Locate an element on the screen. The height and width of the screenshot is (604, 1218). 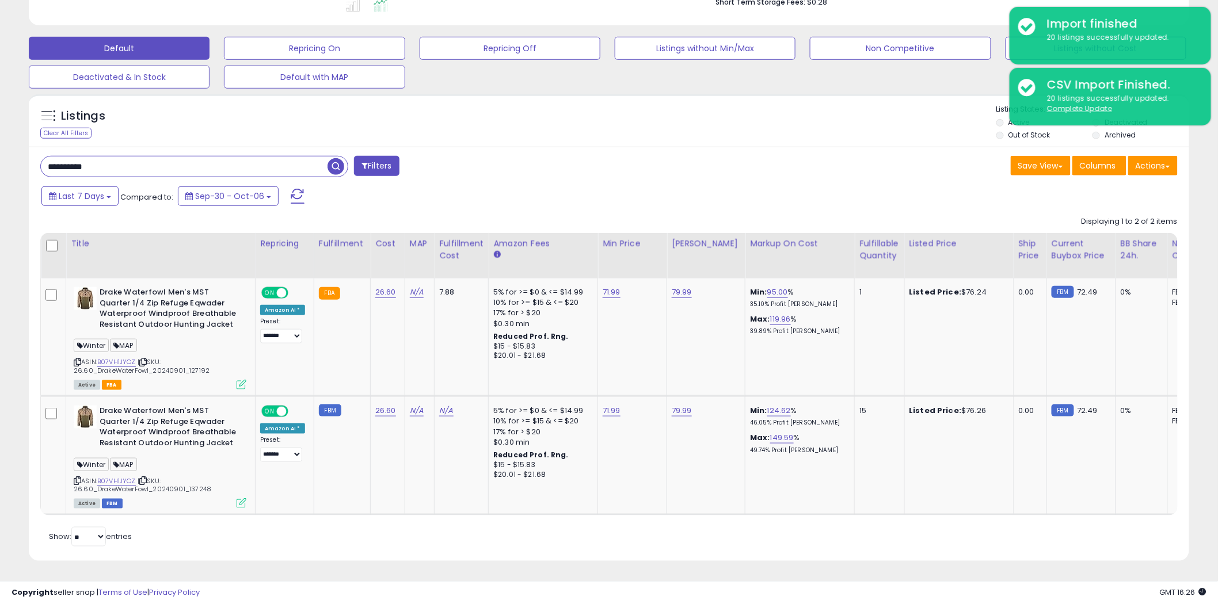
div: BB Share 24h. is located at coordinates (1141, 250).